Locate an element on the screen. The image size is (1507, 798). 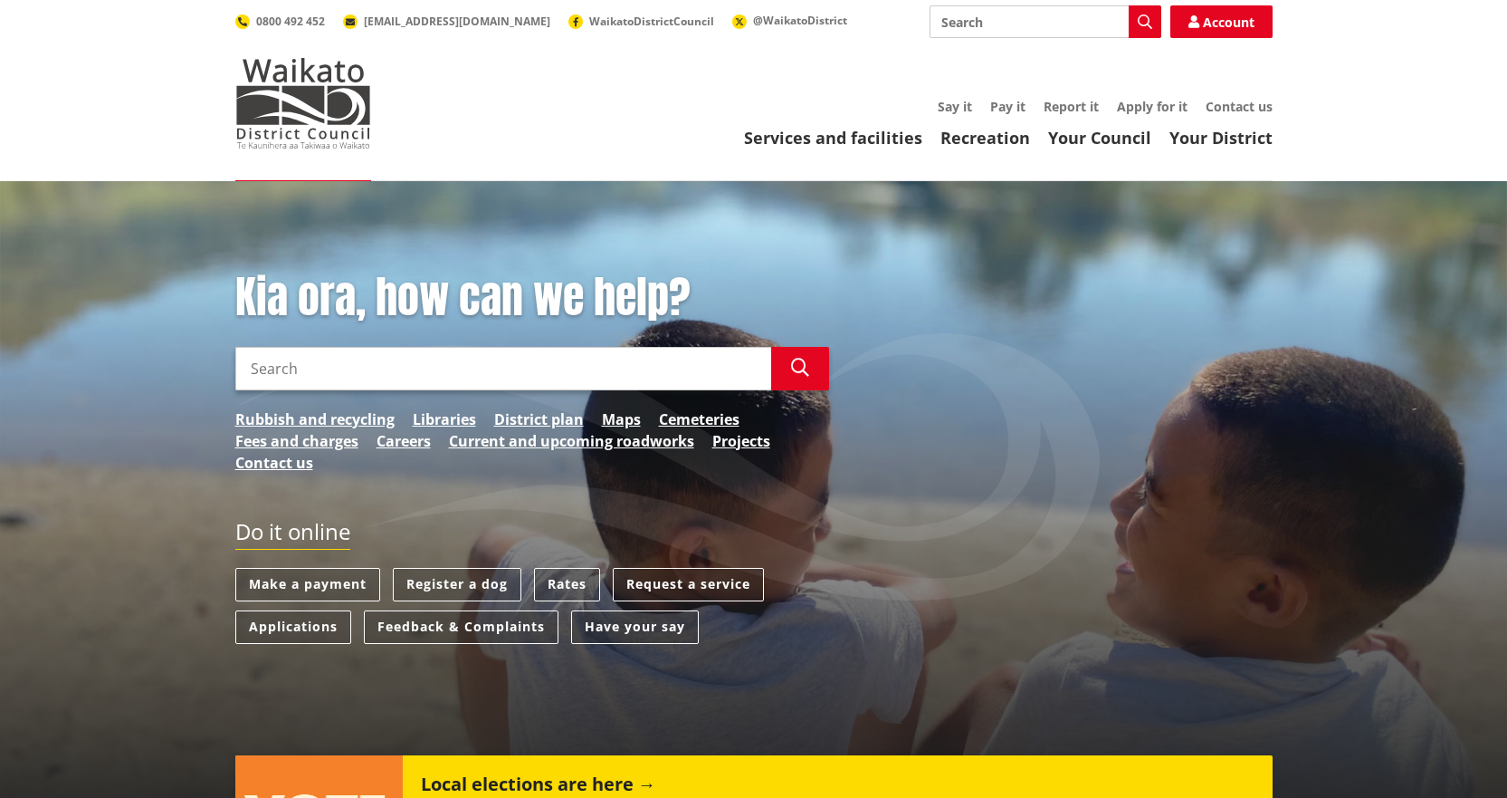
a: Fees and charges is located at coordinates (297, 441).